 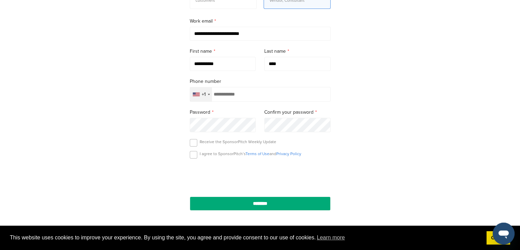 I want to click on p: Receive the SponsorPitch Weekly Update, so click(x=238, y=142).